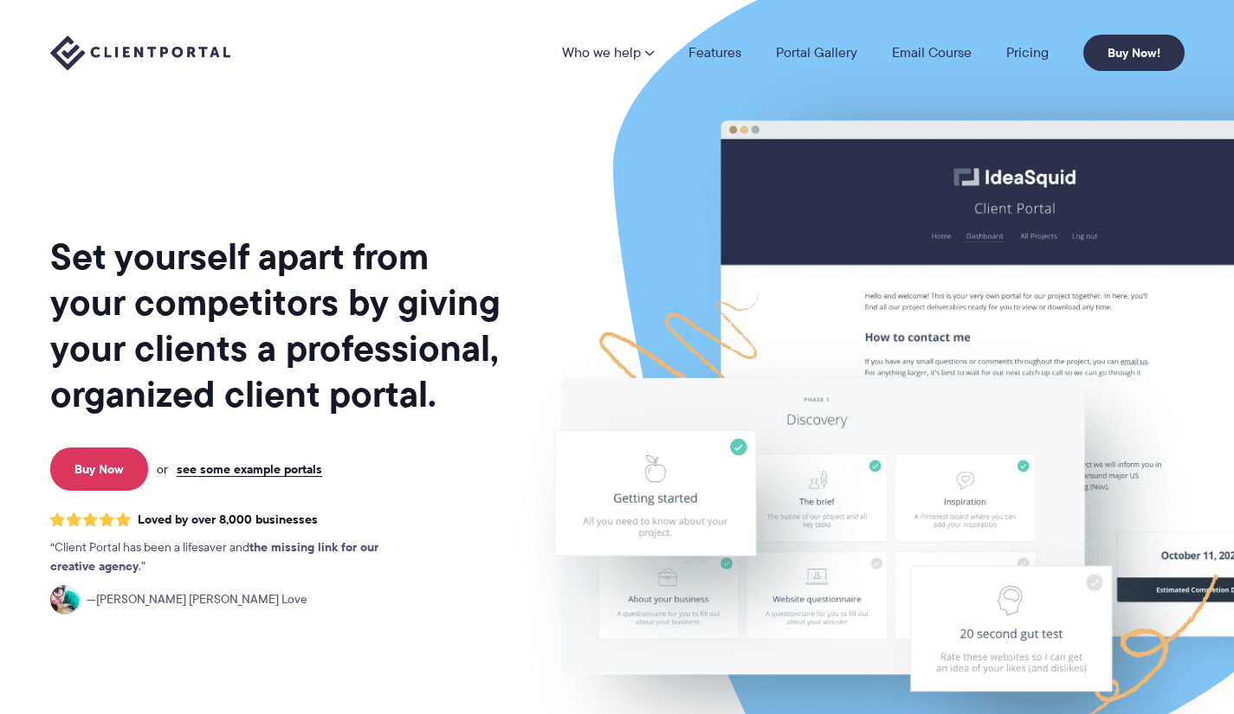 The height and width of the screenshot is (714, 1234). I want to click on a: Buy Now, so click(99, 469).